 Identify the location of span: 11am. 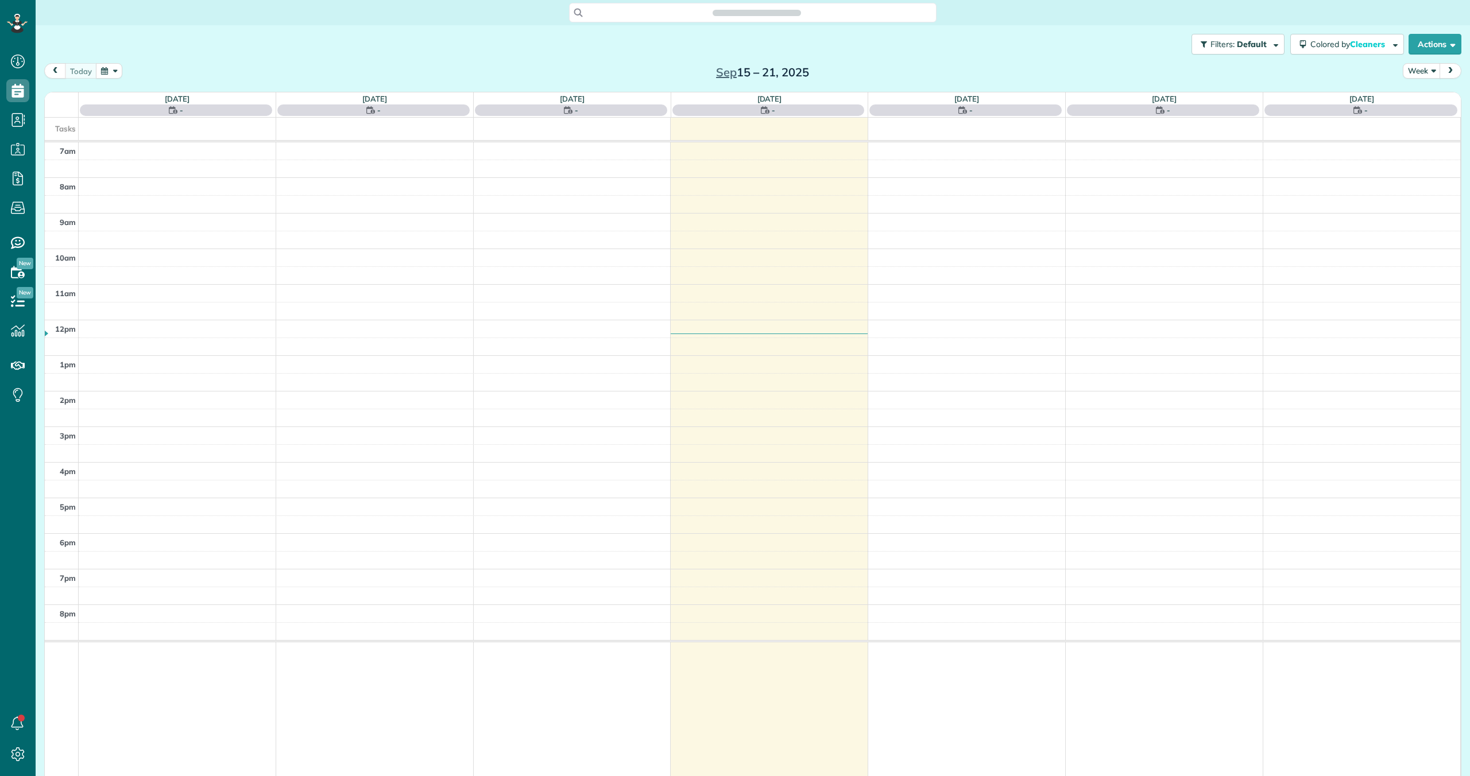
(65, 293).